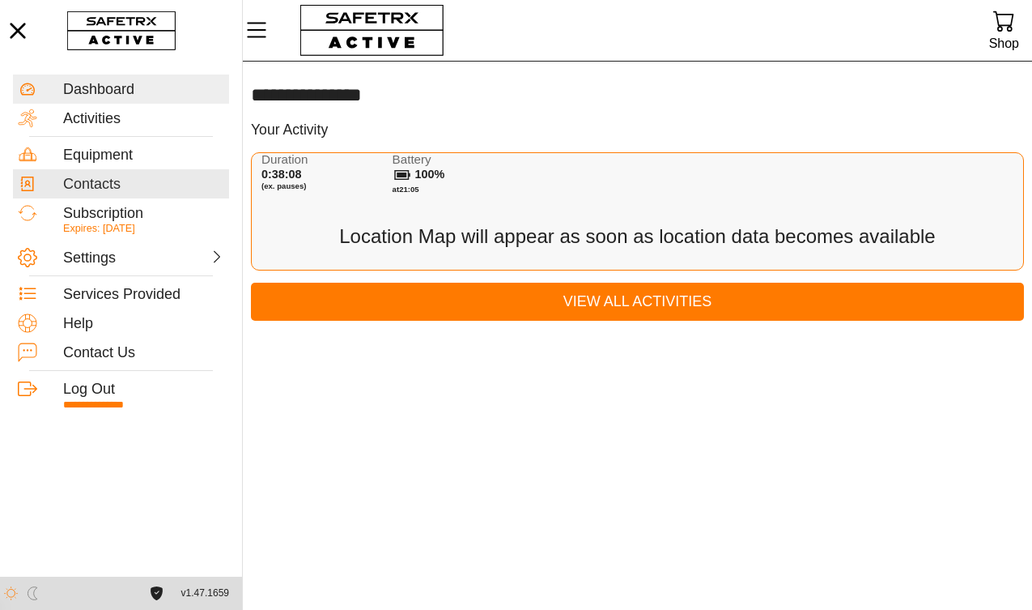 The image size is (1032, 610). What do you see at coordinates (32, 593) in the screenshot?
I see `img: ModeDark.svg` at bounding box center [32, 593].